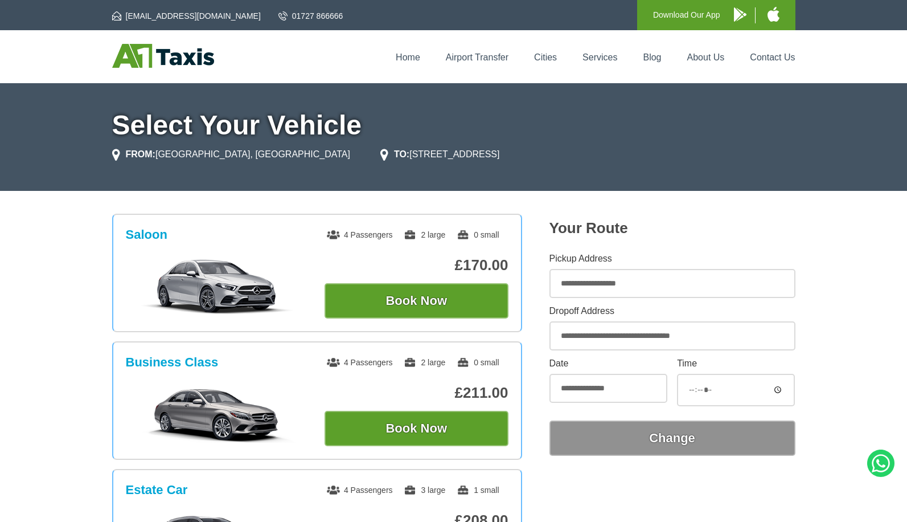 Image resolution: width=907 pixels, height=522 pixels. I want to click on h1: Select Your Vehicle, so click(454, 125).